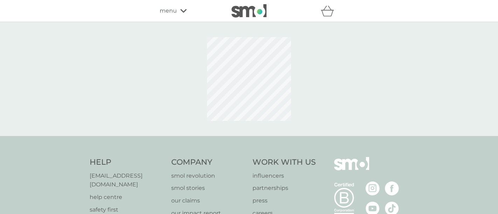 The width and height of the screenshot is (498, 214). Describe the element at coordinates (284, 162) in the screenshot. I see `h4: Work With Us` at that location.